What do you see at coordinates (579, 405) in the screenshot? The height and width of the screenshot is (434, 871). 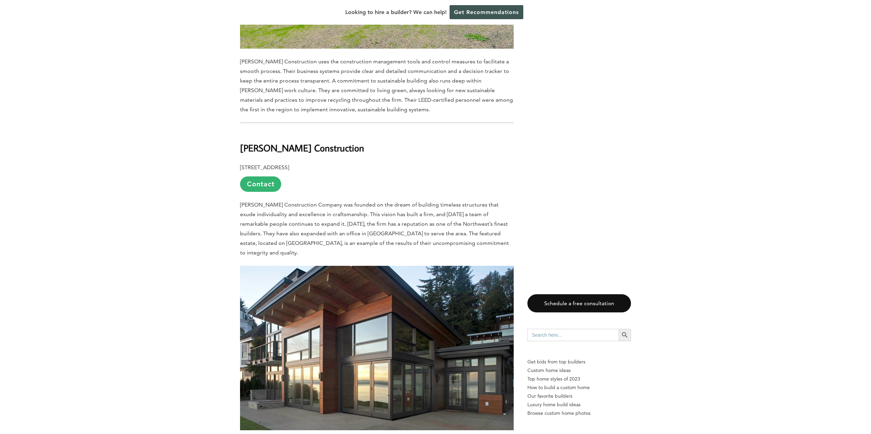 I see `p: Luxury home build ideas` at bounding box center [579, 405].